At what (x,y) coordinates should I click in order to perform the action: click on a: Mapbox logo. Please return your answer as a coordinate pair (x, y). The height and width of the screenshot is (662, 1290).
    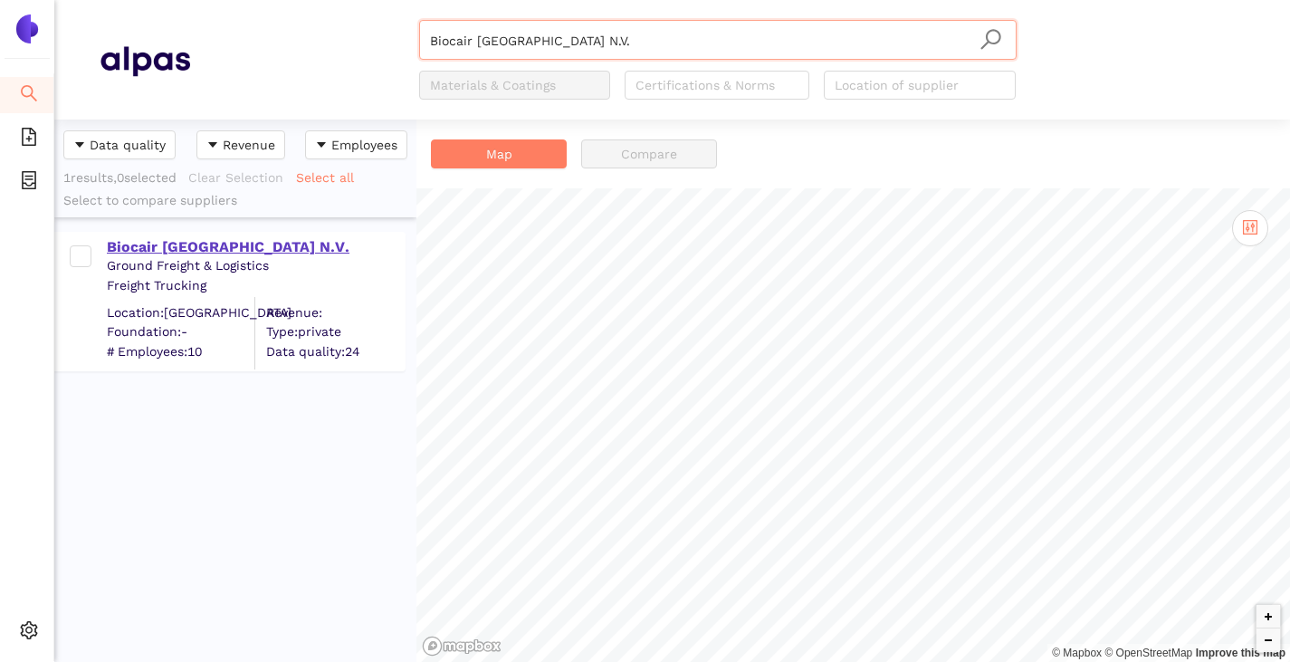
    Looking at the image, I should click on (462, 645).